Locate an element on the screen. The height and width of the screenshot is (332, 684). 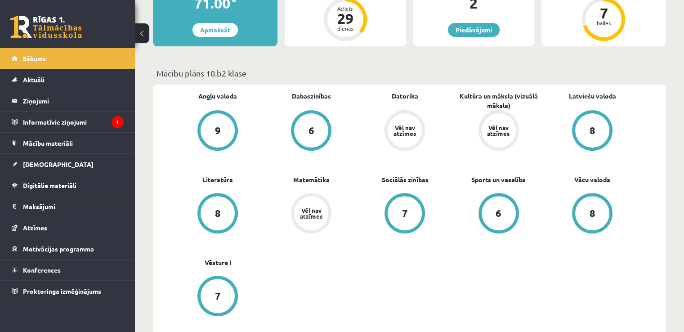
span: Motivācijas programma is located at coordinates (58, 249).